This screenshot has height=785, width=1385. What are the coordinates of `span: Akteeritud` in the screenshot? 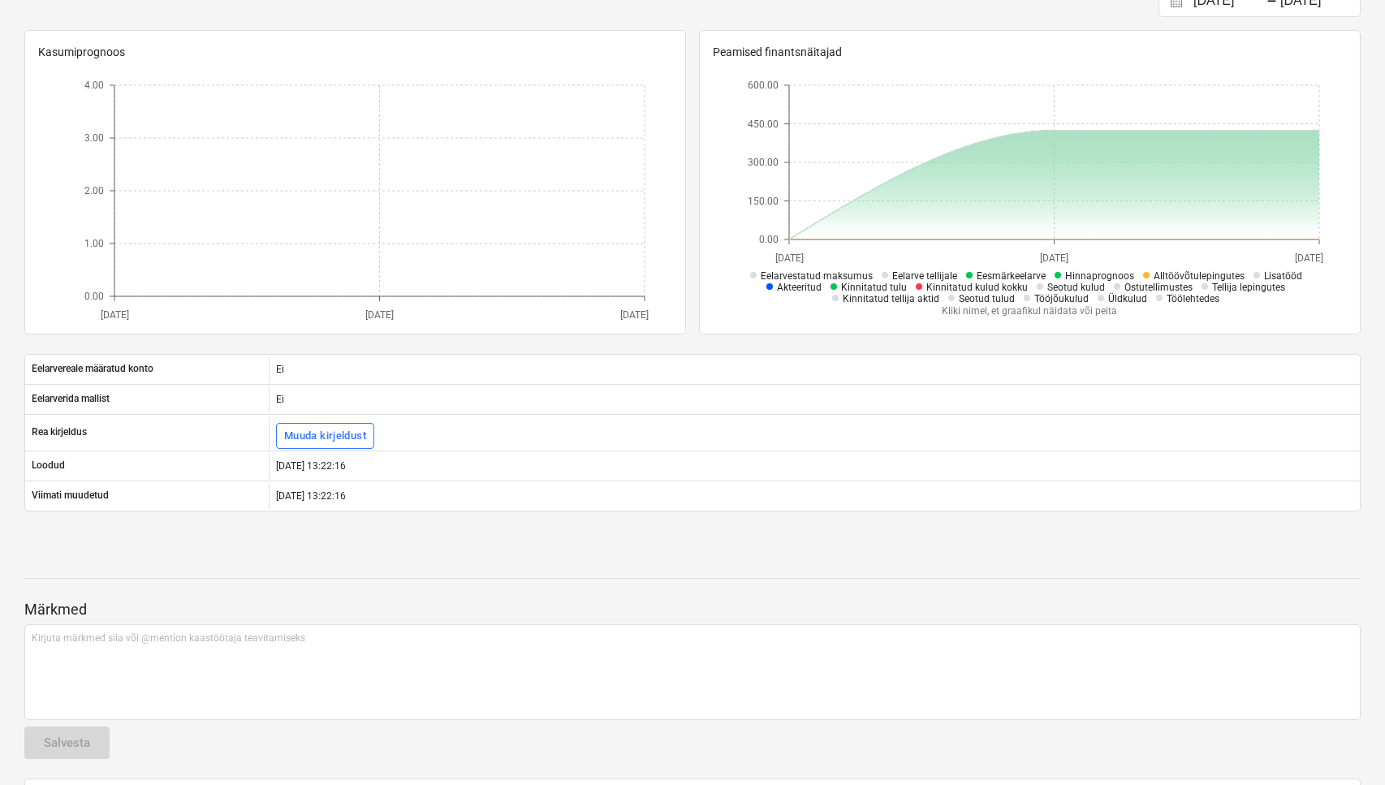 It's located at (799, 287).